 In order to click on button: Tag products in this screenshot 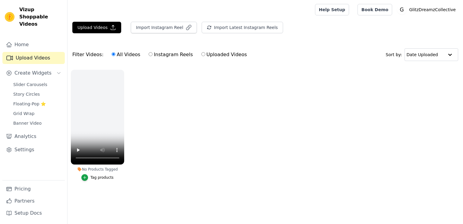, I will do `click(97, 177)`.